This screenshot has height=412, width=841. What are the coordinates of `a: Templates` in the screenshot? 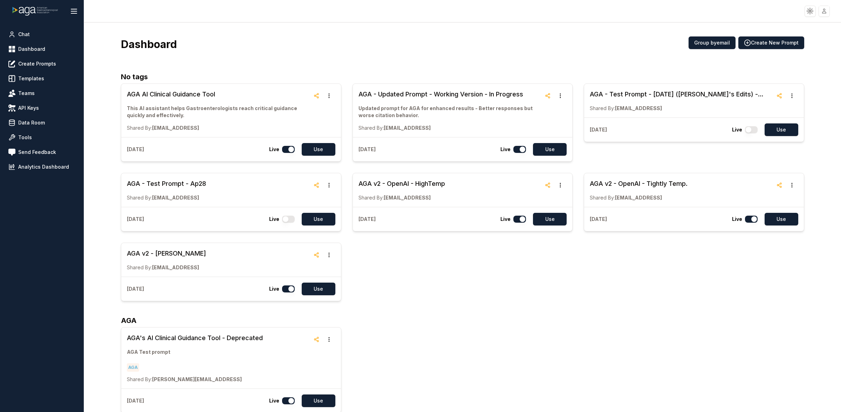 It's located at (42, 79).